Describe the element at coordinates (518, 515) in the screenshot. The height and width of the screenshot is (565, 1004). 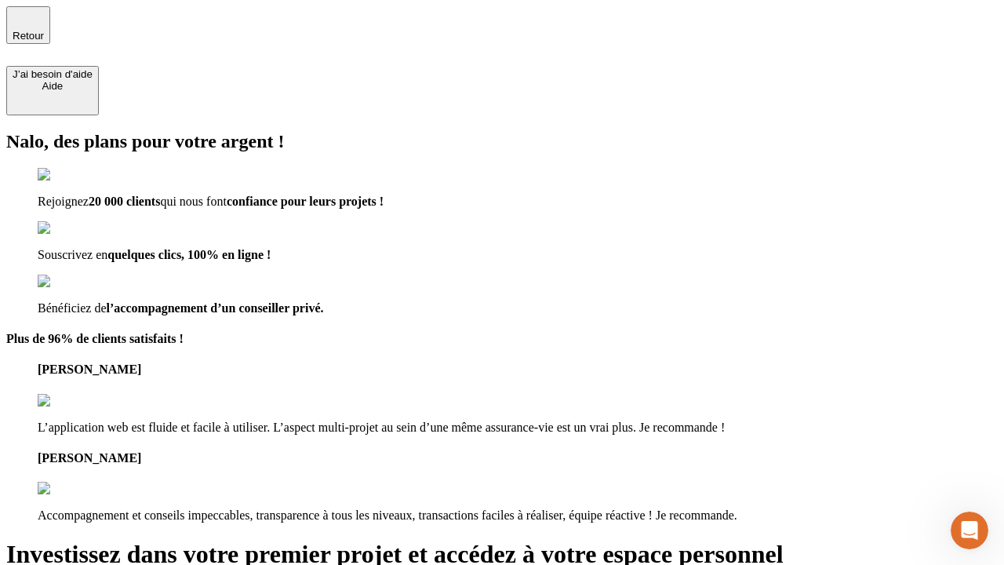
I see `p: Accompagnement et conseils impeccables, transparence à tous les niveaux, transactions faciles à r...` at that location.